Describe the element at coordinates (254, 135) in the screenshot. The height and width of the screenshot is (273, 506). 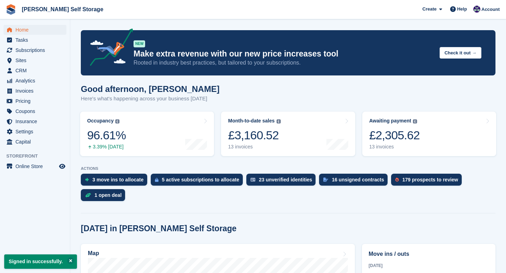
I see `div: £3,160.52` at that location.